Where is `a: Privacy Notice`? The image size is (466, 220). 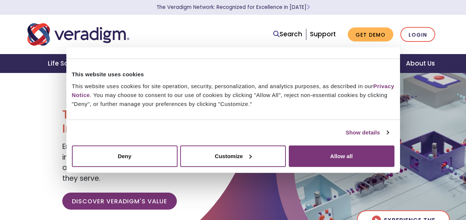
a: Privacy Notice is located at coordinates (233, 90).